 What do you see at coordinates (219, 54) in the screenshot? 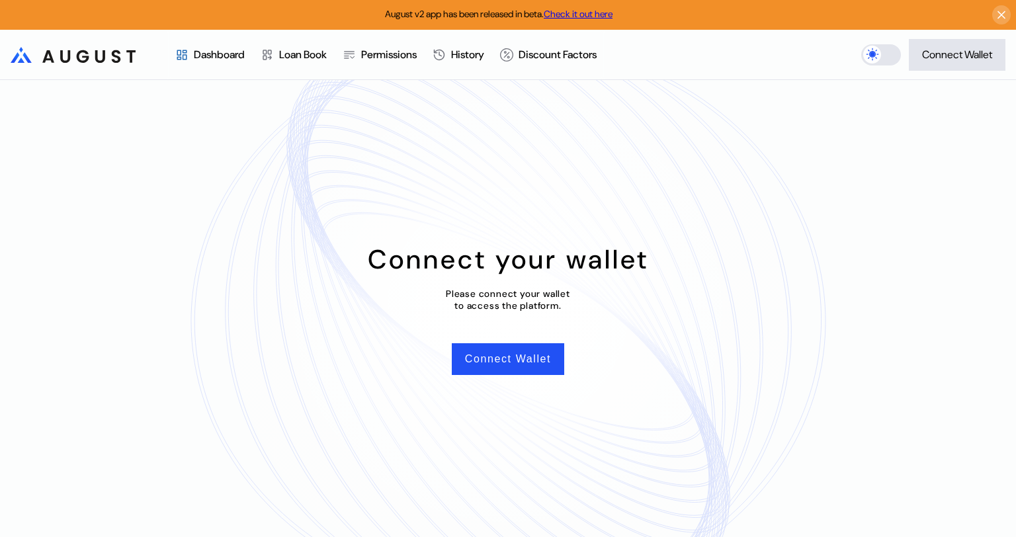
I see `div: Dashboard` at bounding box center [219, 54].